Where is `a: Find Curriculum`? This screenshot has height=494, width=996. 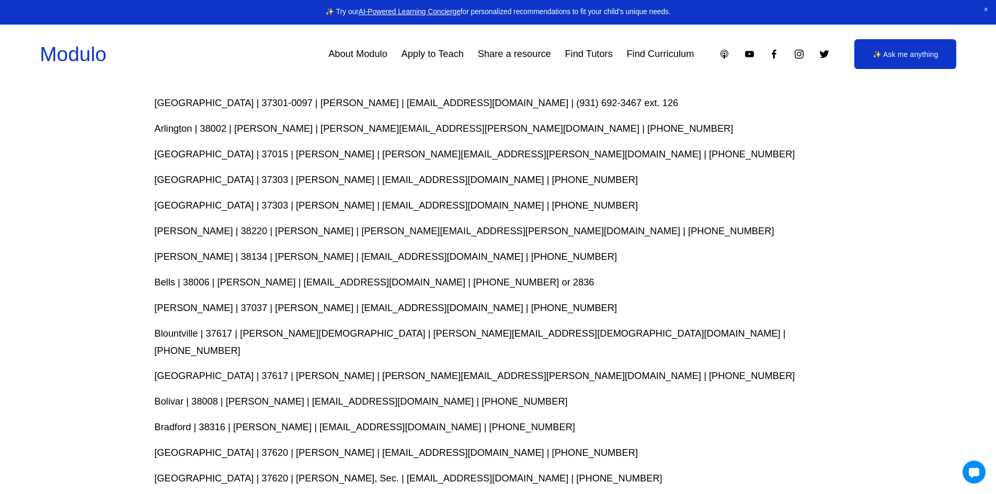 a: Find Curriculum is located at coordinates (660, 54).